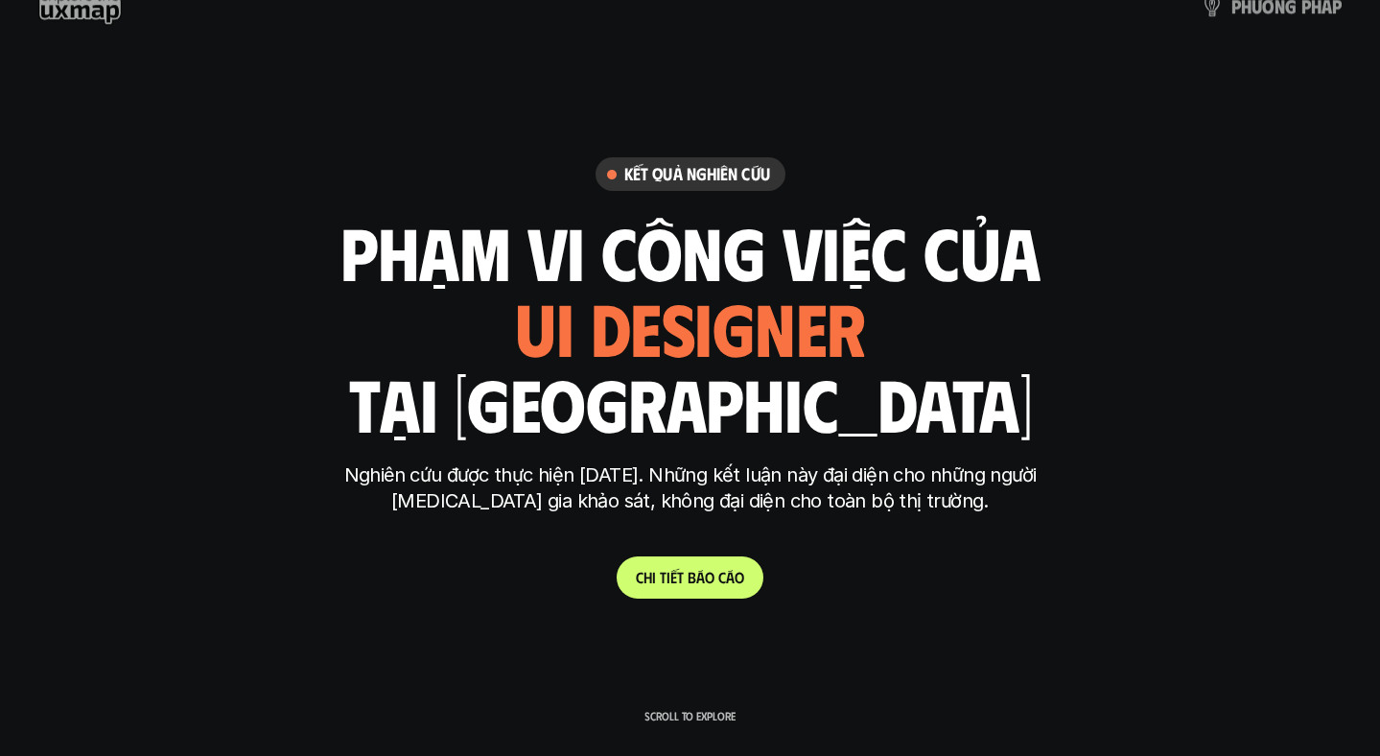  Describe the element at coordinates (691, 251) in the screenshot. I see `h1: phạm vi công việc của` at that location.